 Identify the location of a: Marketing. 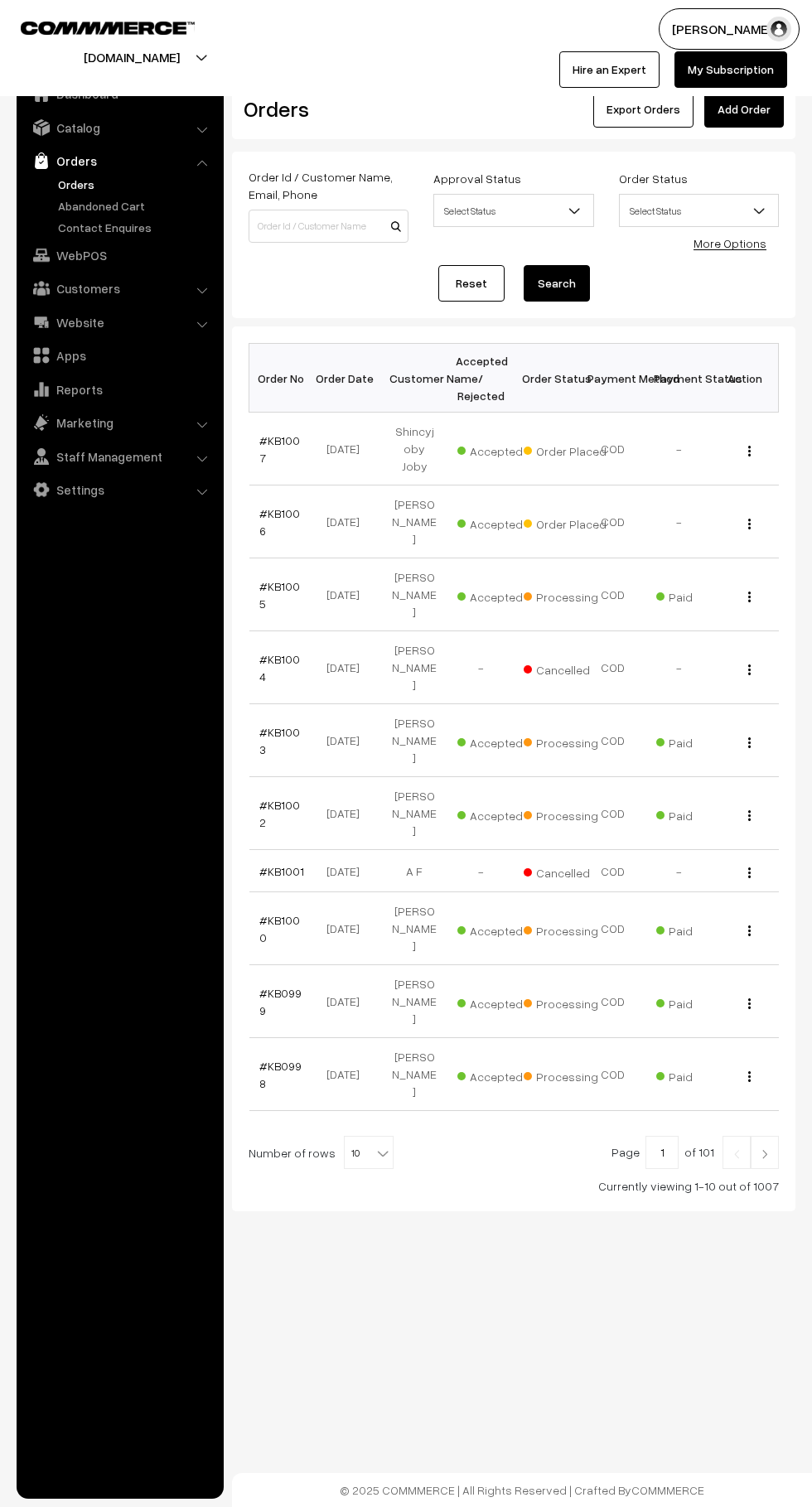
(119, 422).